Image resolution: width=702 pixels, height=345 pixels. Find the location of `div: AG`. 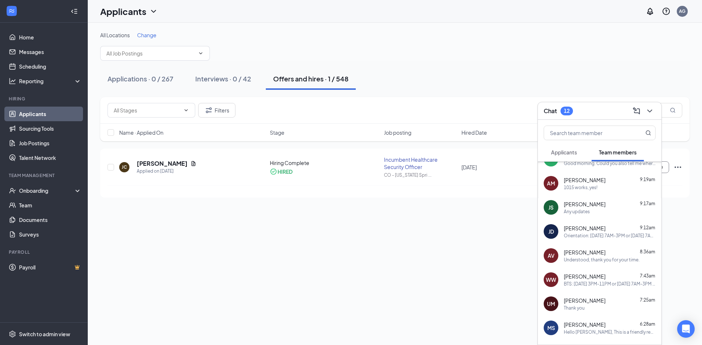

div: AG is located at coordinates (682, 11).